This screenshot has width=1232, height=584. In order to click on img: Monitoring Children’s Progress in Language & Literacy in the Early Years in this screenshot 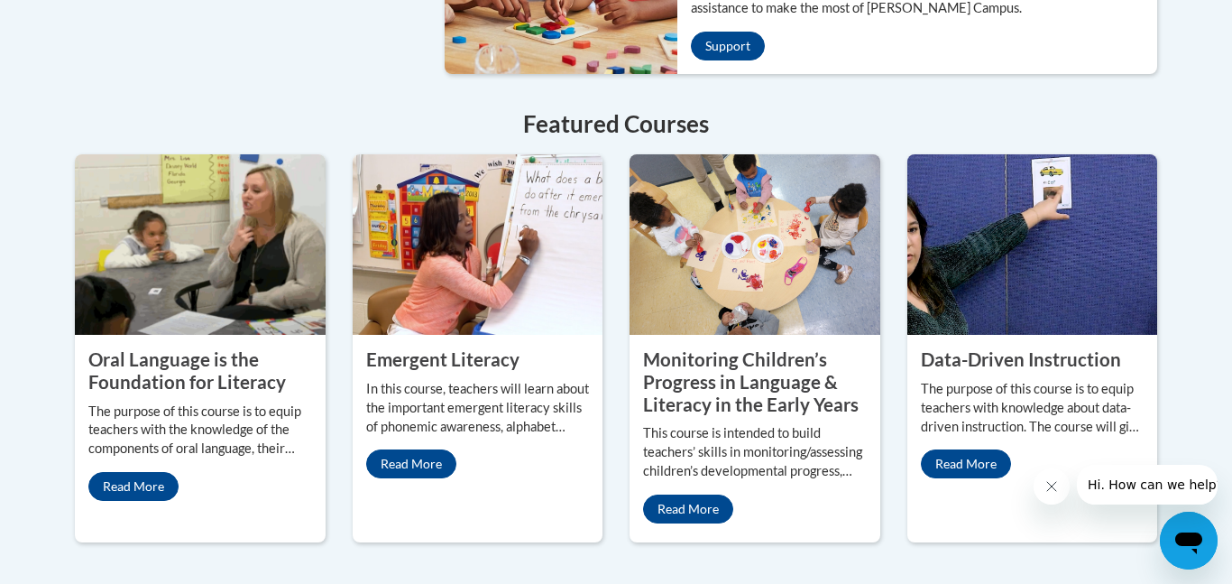, I will do `click(755, 244)`.